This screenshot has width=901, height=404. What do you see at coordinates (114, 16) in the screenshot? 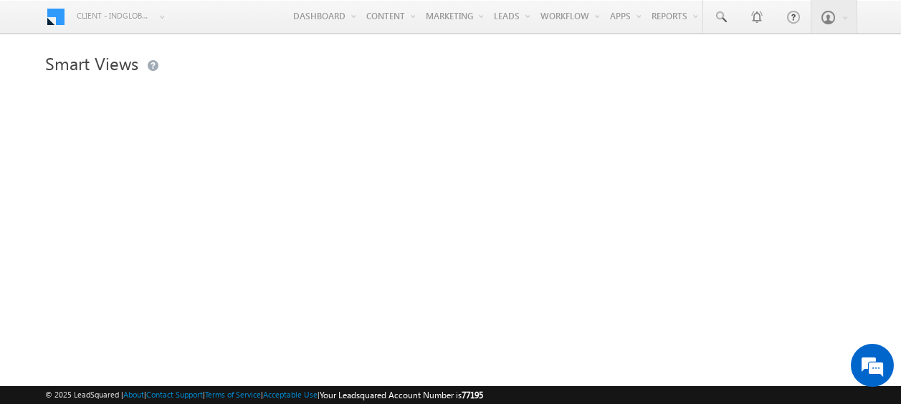
I see `span: Client - indglobal2 (77195)` at bounding box center [114, 16].